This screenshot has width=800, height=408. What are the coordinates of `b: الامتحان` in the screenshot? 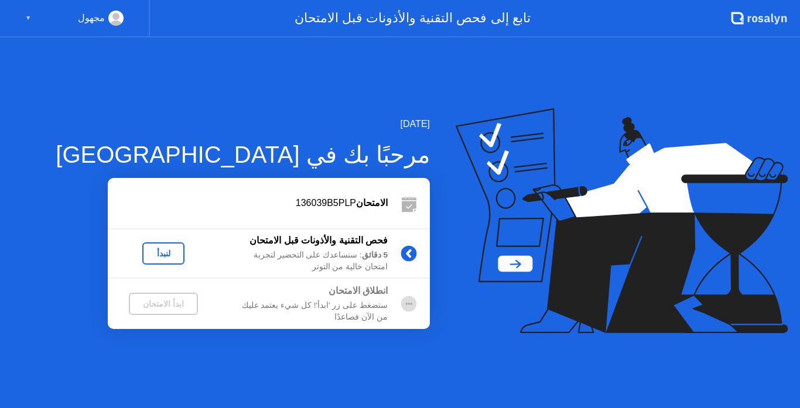 It's located at (372, 203).